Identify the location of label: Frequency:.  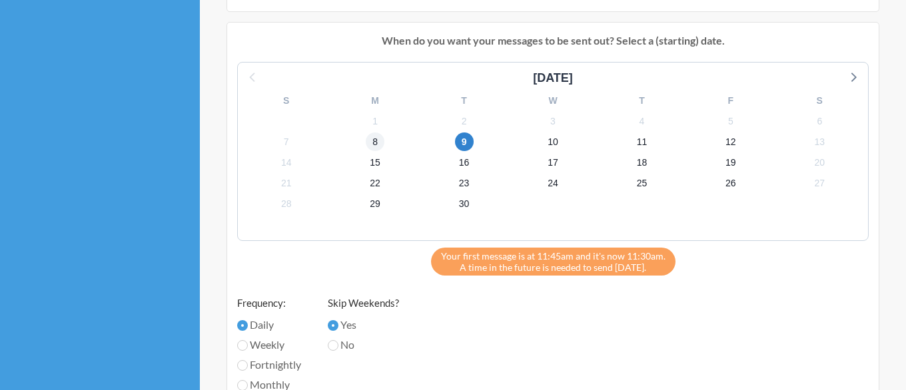
(269, 303).